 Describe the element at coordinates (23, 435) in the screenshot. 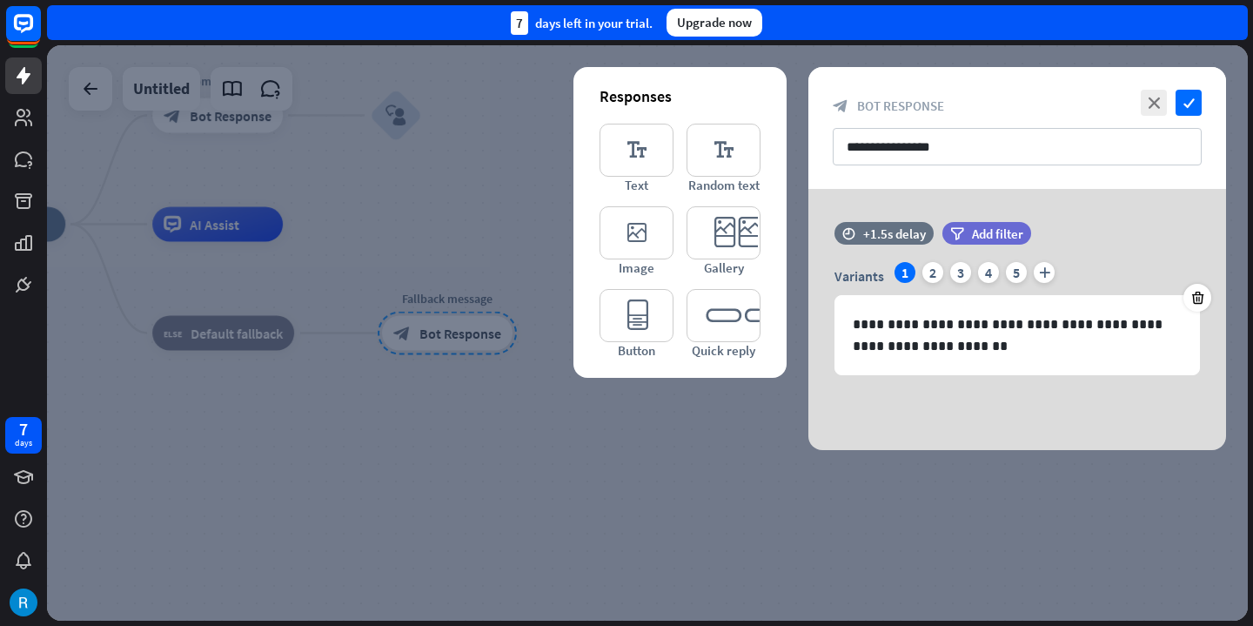

I see `a: 7 days` at that location.